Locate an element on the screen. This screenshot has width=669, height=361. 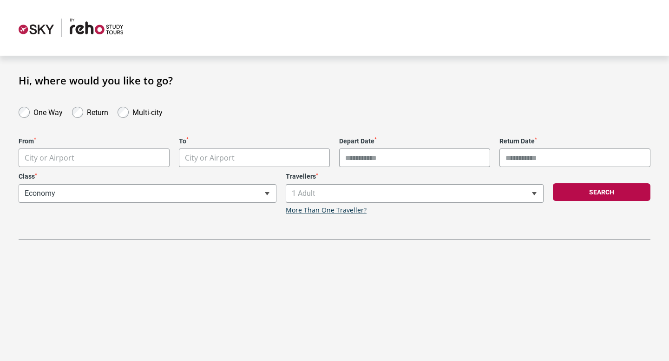
h1: Hi, where would you like to go? is located at coordinates (334, 80).